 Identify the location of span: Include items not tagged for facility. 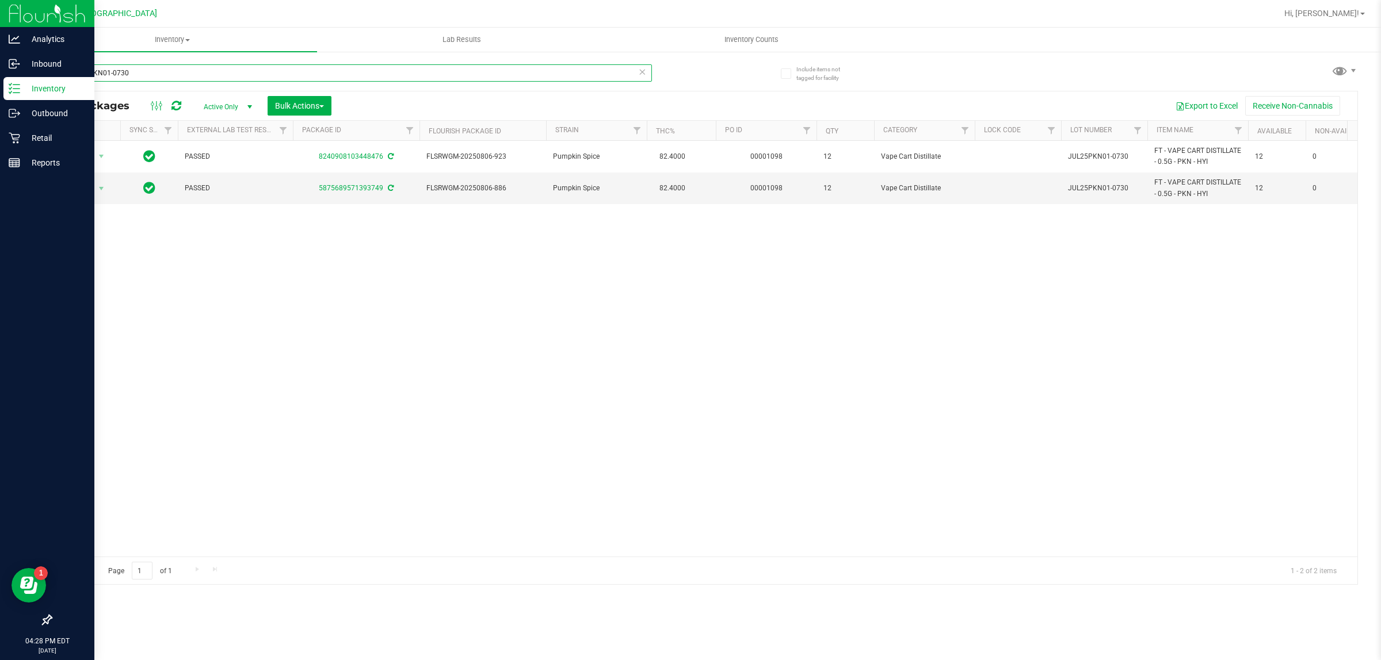
(825, 74).